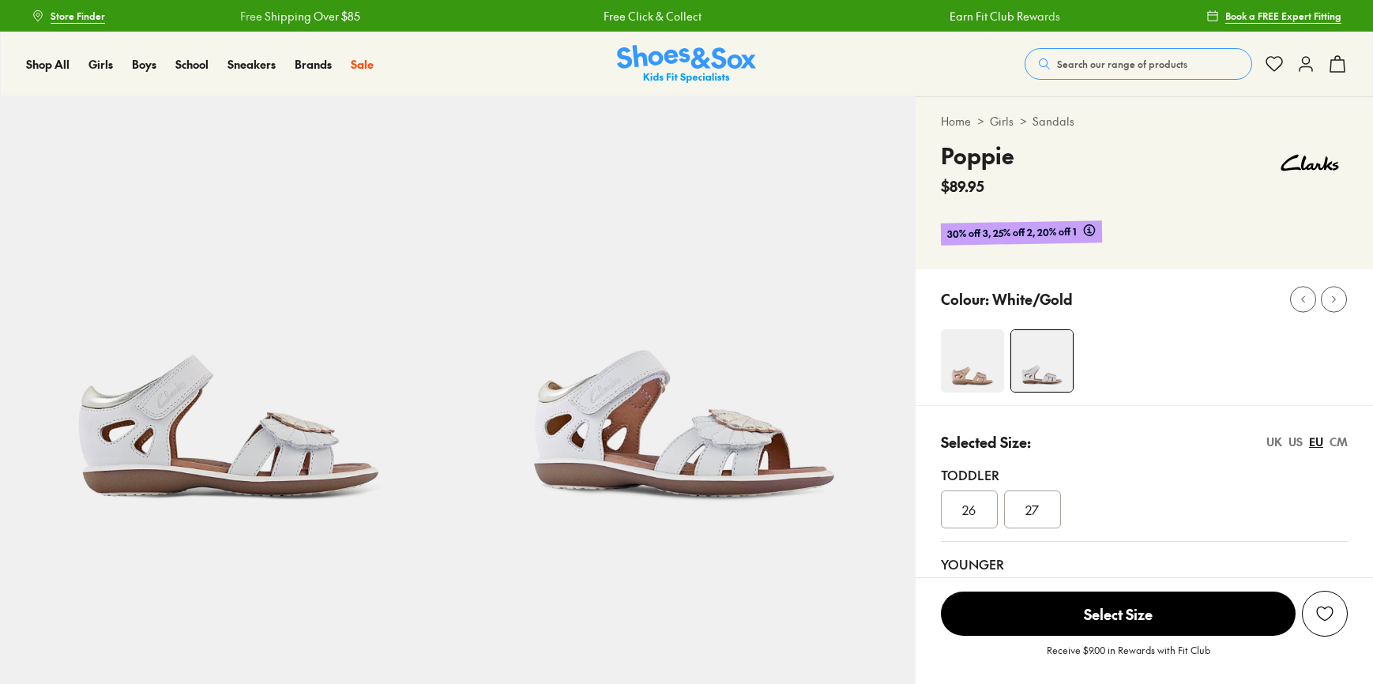 The image size is (1373, 684). Describe the element at coordinates (956, 121) in the screenshot. I see `a: Home` at that location.